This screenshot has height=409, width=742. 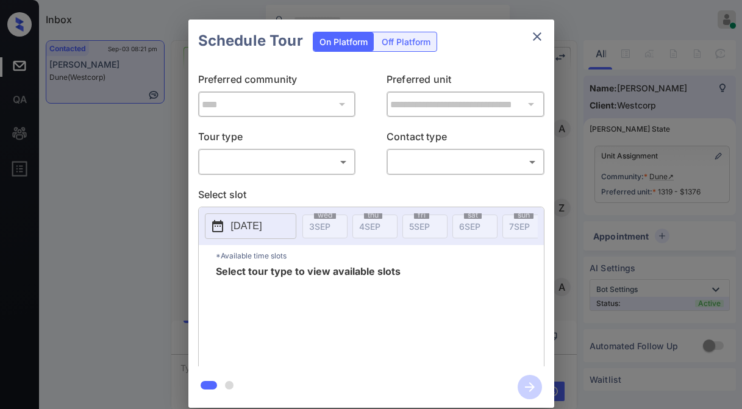 What do you see at coordinates (277, 139) in the screenshot?
I see `p: Tour type` at bounding box center [277, 139].